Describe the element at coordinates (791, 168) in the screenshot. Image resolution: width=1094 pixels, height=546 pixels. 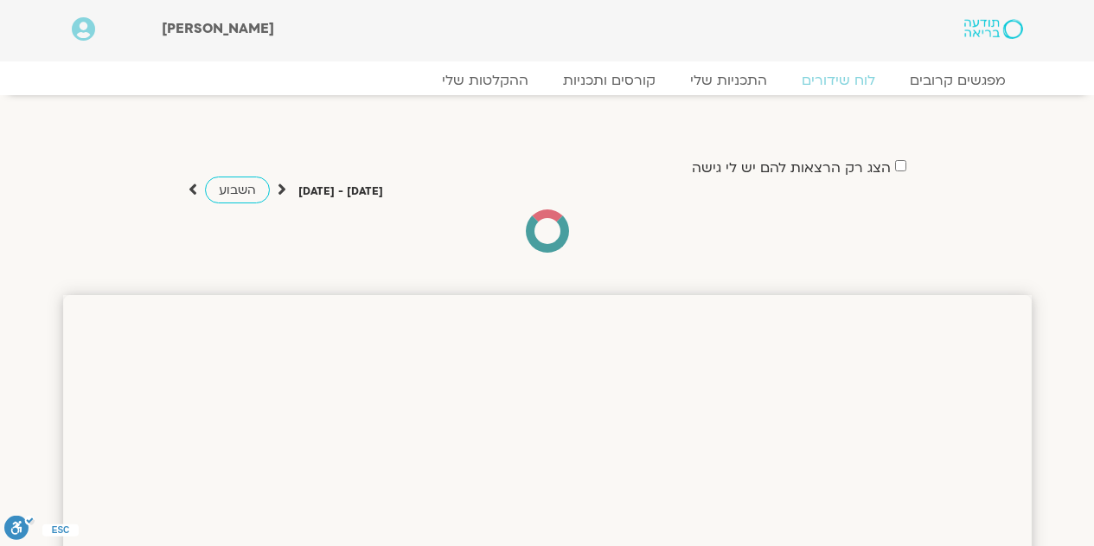
I see `label: הצג רק הרצאות להם יש לי גישה` at that location.